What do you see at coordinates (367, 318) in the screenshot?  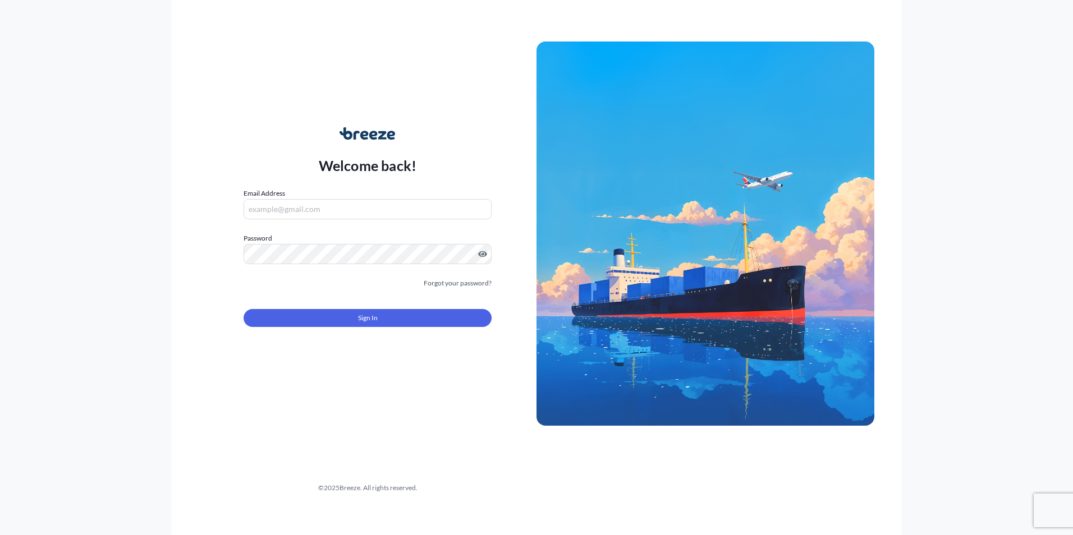 I see `span: Sign In` at bounding box center [367, 318].